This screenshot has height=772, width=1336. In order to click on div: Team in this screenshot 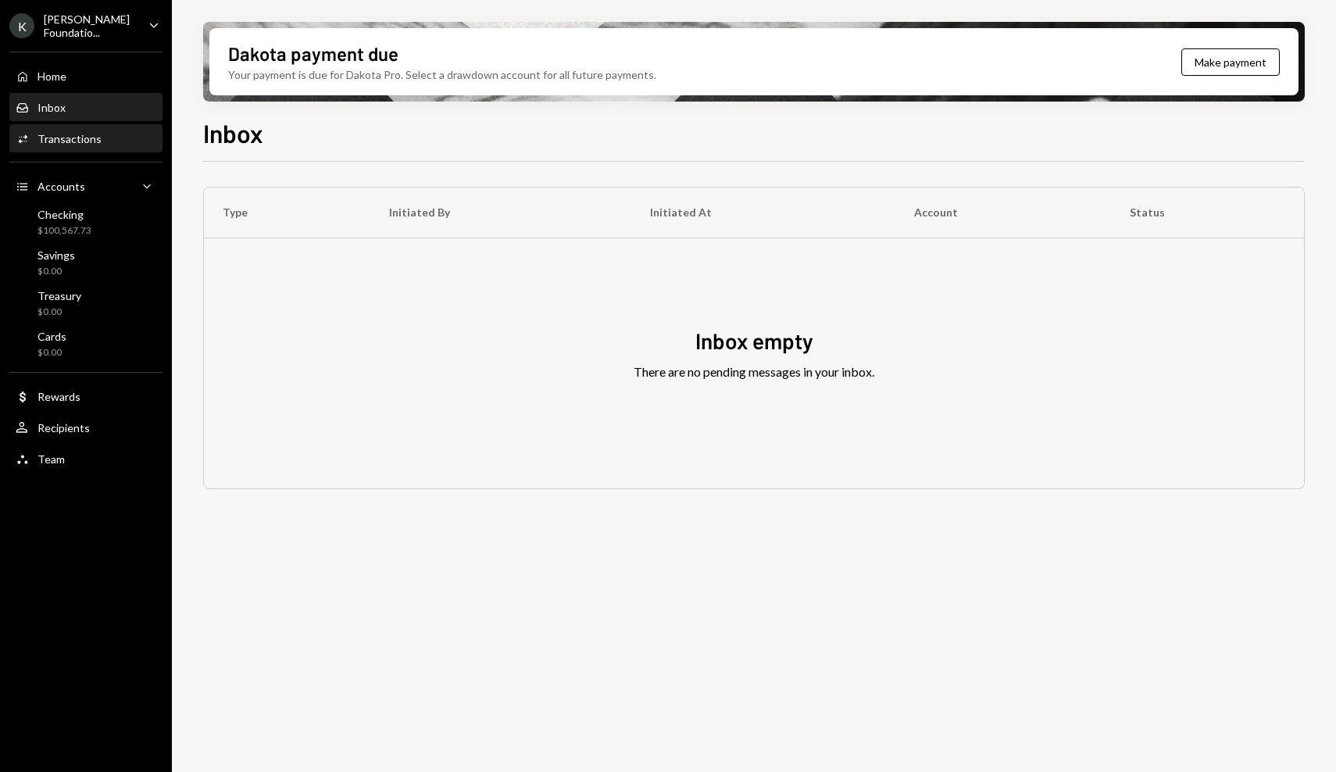, I will do `click(51, 459)`.